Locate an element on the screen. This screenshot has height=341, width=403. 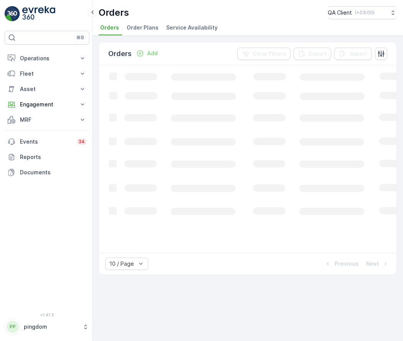
a: Documents is located at coordinates (47, 172).